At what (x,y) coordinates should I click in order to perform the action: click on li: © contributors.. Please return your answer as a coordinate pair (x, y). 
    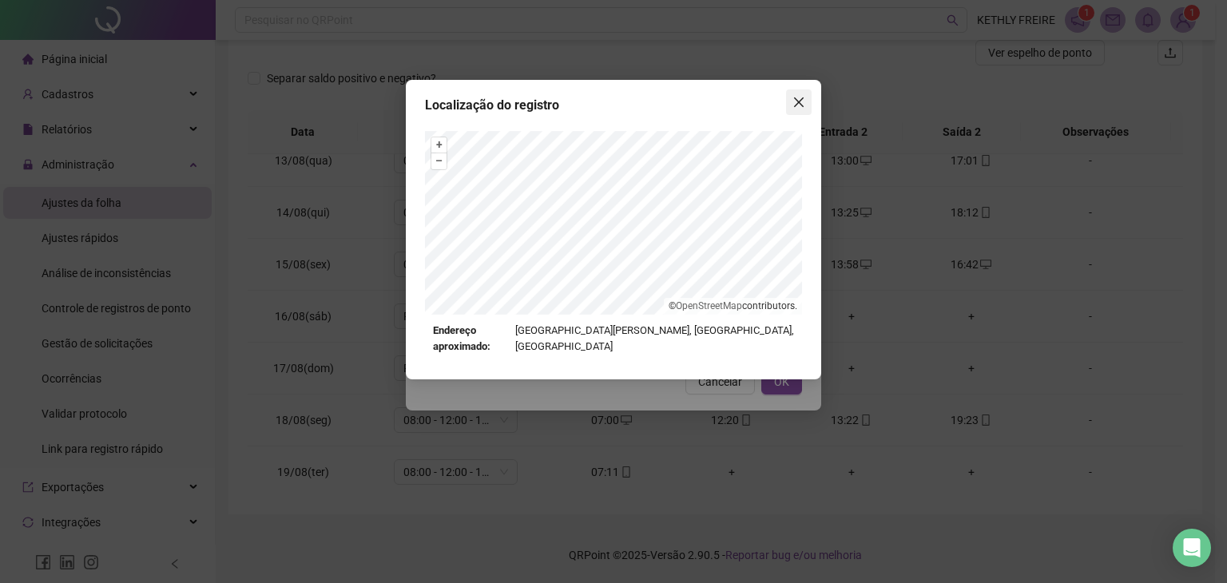
    Looking at the image, I should click on (733, 306).